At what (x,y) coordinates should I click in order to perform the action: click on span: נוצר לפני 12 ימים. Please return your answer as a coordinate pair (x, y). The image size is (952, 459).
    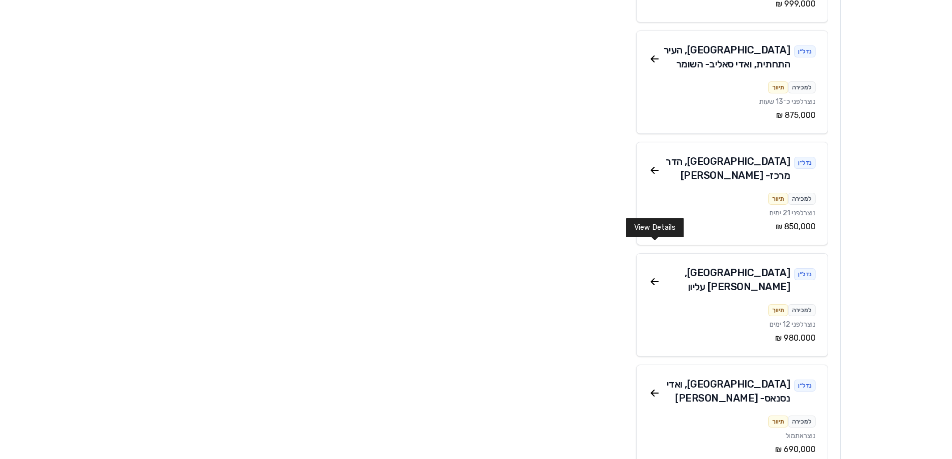
    Looking at the image, I should click on (793, 324).